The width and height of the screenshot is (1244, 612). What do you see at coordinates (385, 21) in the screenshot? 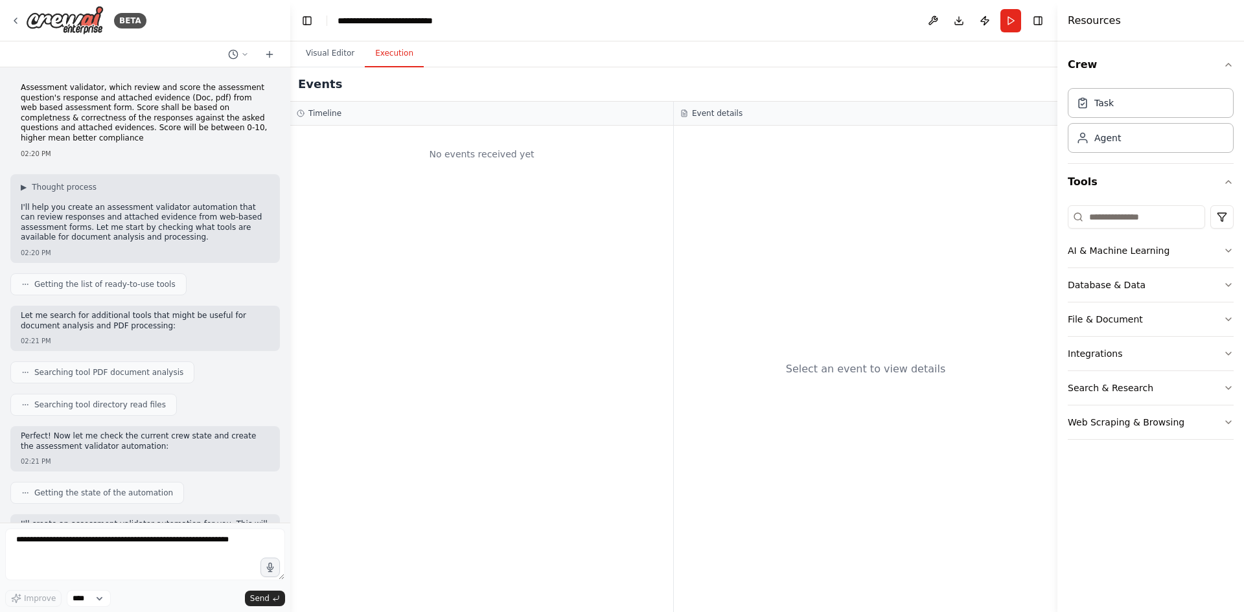
I see `nav: breadcrumb` at bounding box center [385, 21].